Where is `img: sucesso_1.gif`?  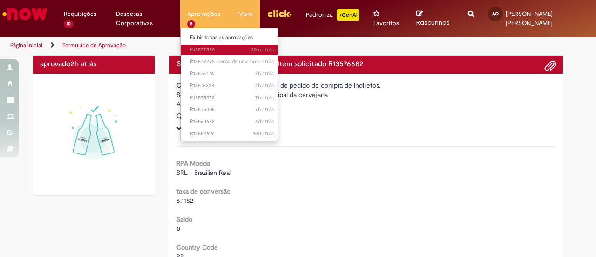 img: sucesso_1.gif is located at coordinates (94, 134).